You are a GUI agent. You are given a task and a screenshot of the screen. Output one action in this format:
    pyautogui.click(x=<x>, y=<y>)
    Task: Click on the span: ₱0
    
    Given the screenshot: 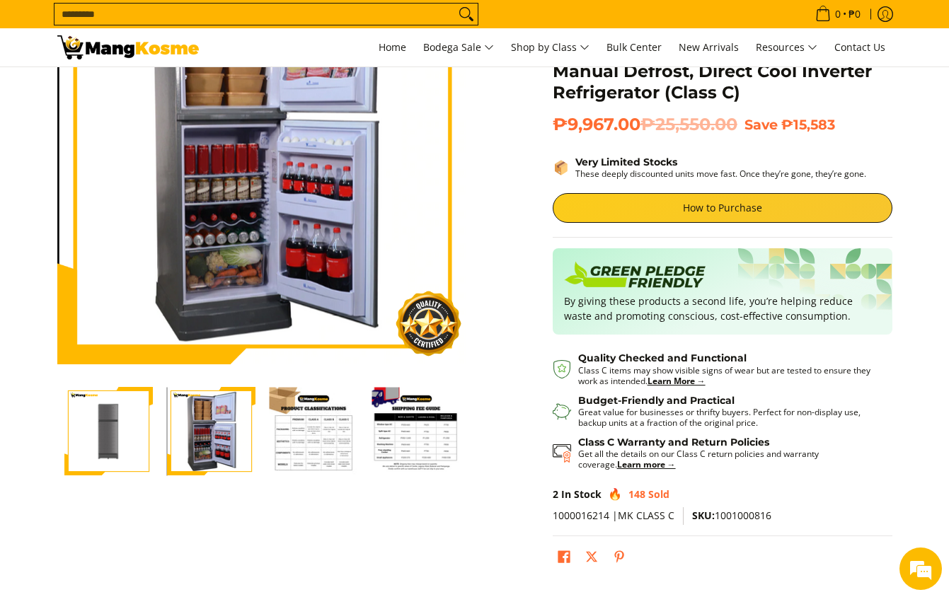 What is the action you would take?
    pyautogui.click(x=854, y=14)
    